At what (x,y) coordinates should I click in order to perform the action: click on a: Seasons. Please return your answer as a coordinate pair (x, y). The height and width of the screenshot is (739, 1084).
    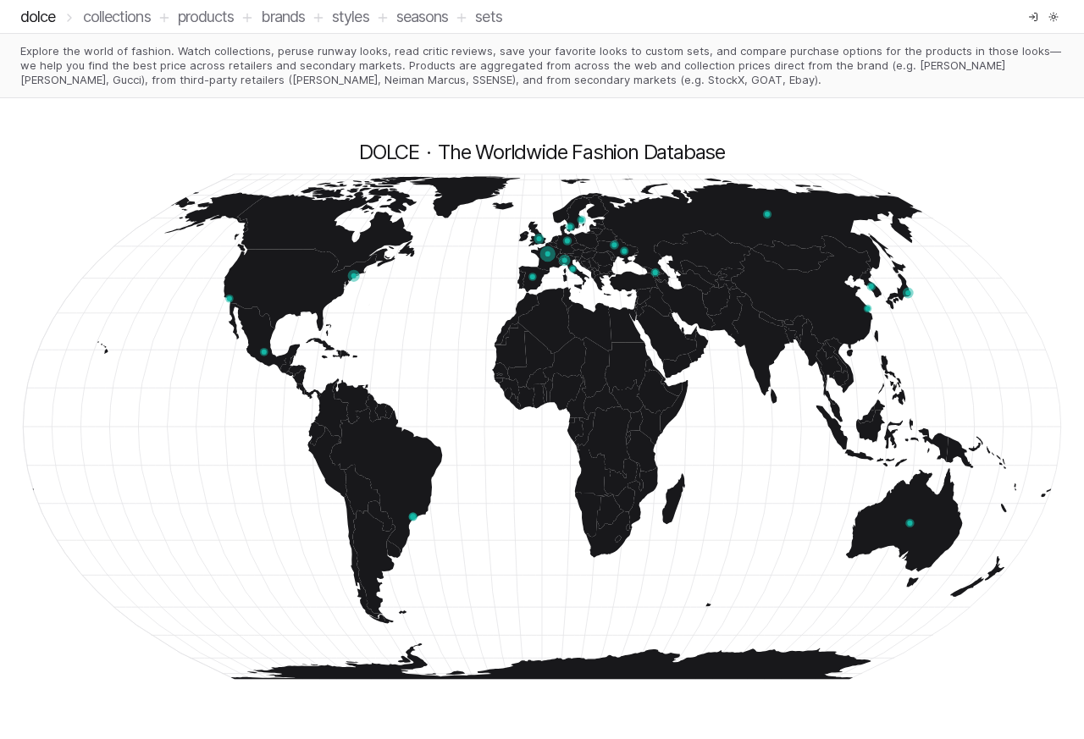
    Looking at the image, I should click on (422, 16).